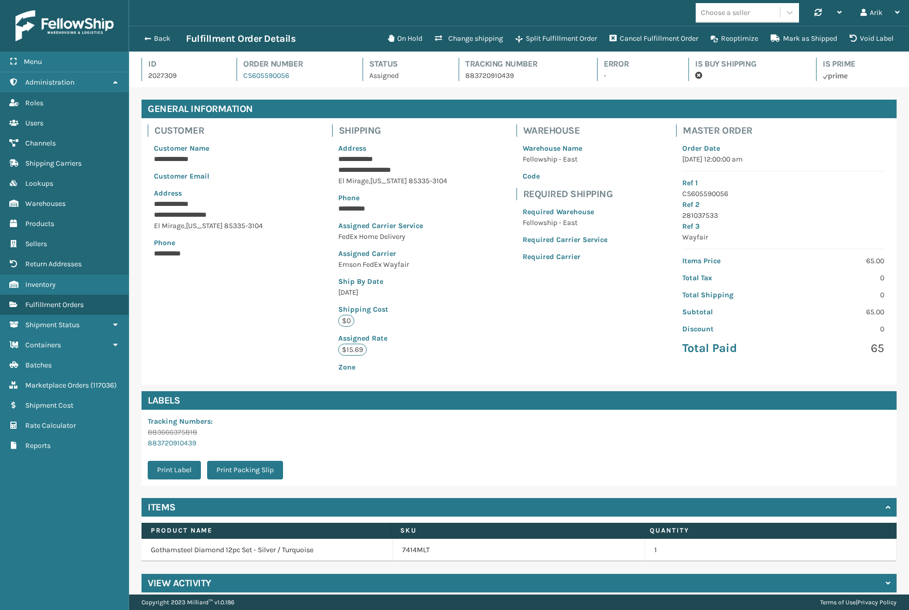 The image size is (909, 610). I want to click on h4: General Information, so click(519, 109).